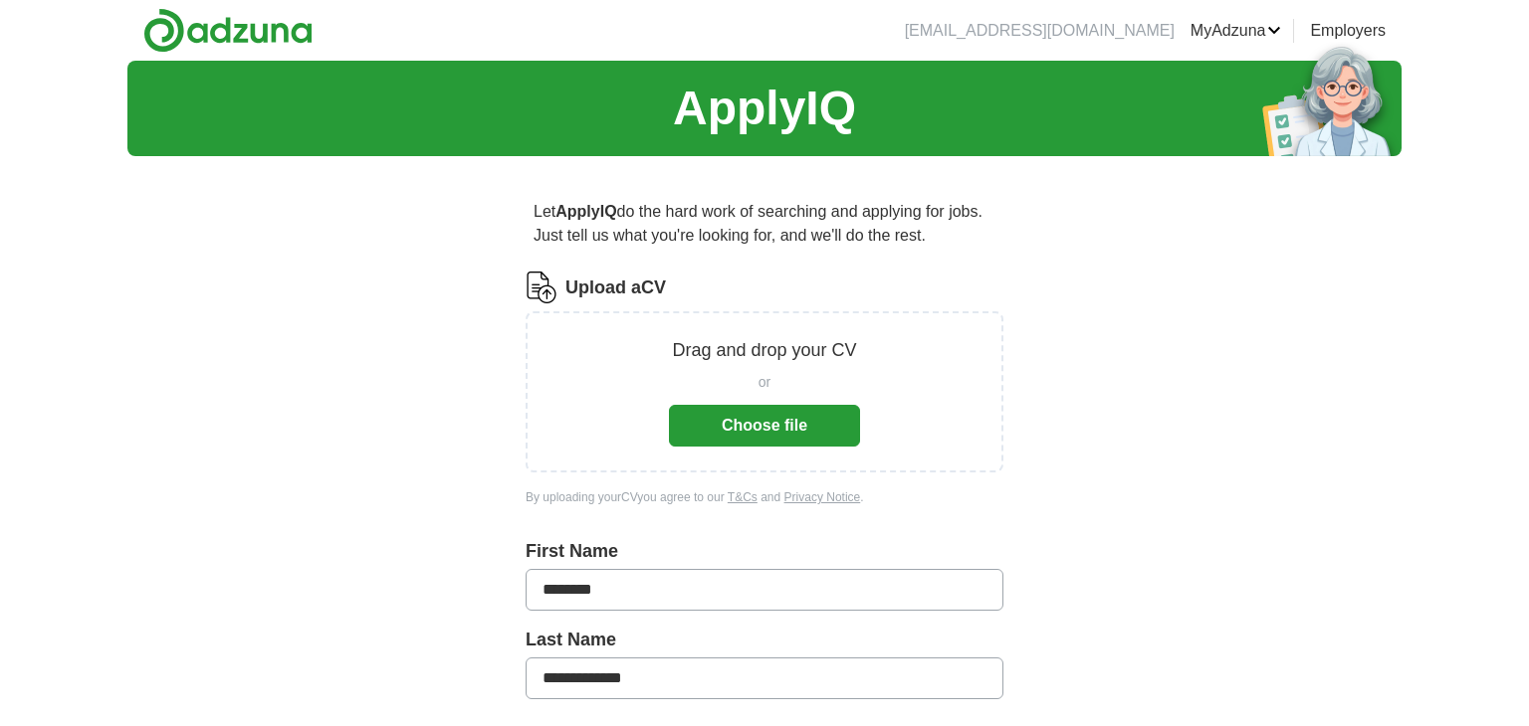  What do you see at coordinates (1236, 31) in the screenshot?
I see `a: MyAdzuna` at bounding box center [1236, 31].